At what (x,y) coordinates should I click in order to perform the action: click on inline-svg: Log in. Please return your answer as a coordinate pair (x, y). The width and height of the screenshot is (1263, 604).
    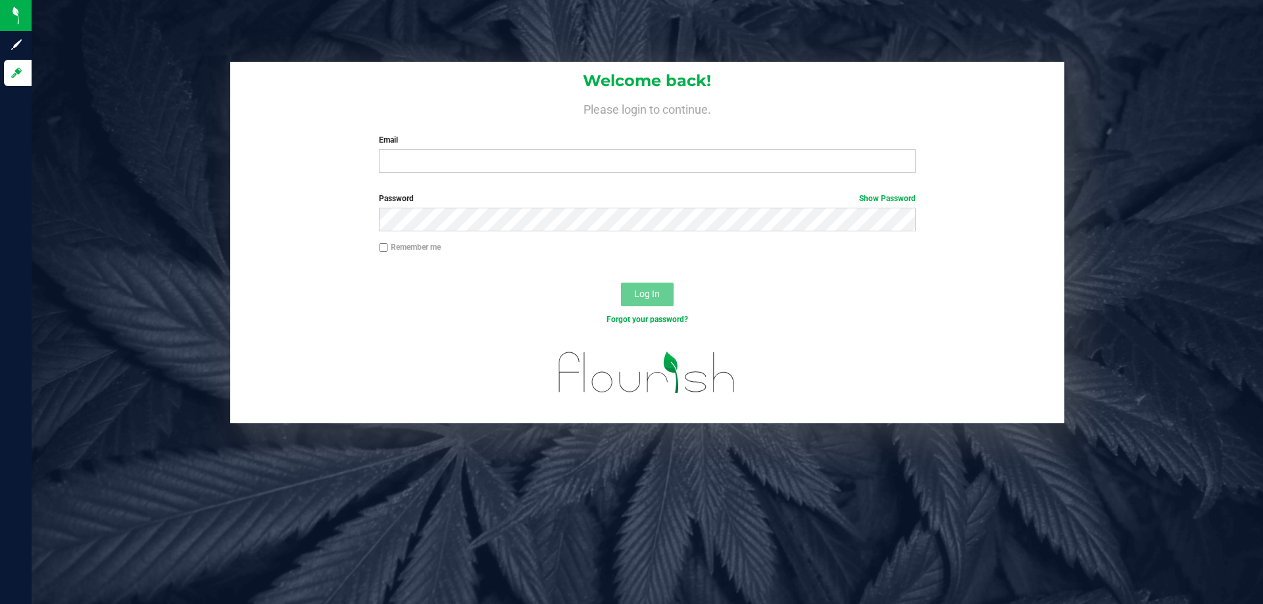
    Looking at the image, I should click on (16, 73).